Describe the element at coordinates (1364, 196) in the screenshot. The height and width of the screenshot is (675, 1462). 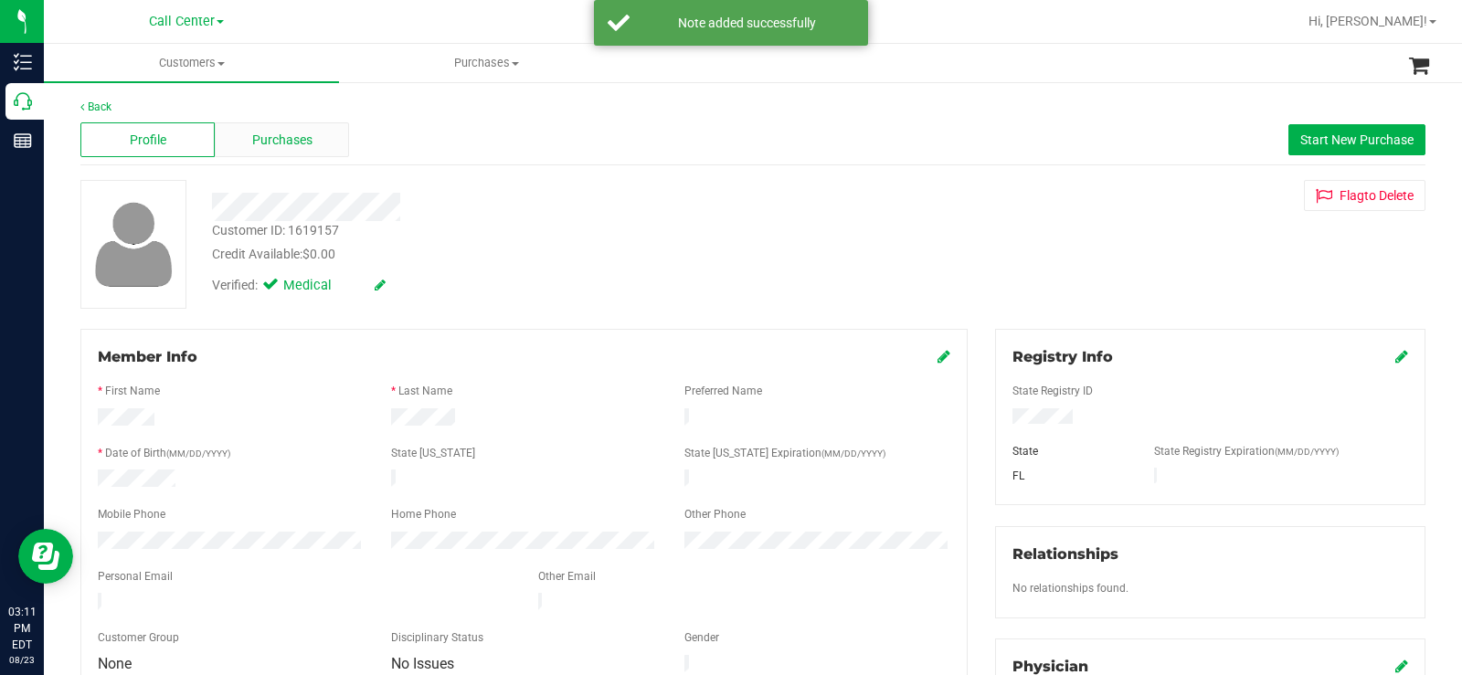
I see `button: Flagto Delete` at that location.